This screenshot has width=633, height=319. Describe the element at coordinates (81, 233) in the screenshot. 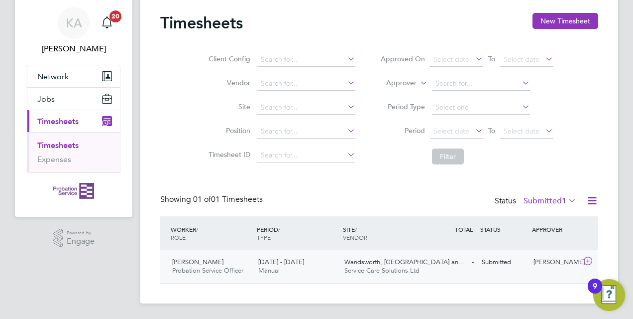

I see `span: Powered by` at that location.